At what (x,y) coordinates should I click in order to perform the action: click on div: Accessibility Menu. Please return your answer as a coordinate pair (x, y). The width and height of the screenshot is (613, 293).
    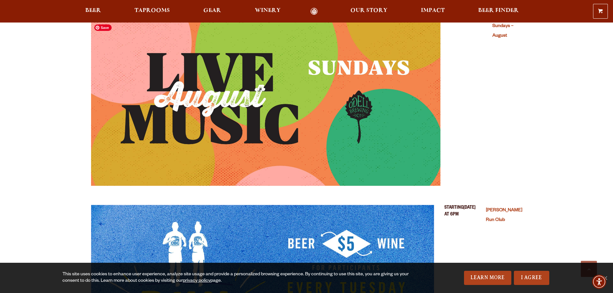
    Looking at the image, I should click on (599, 282).